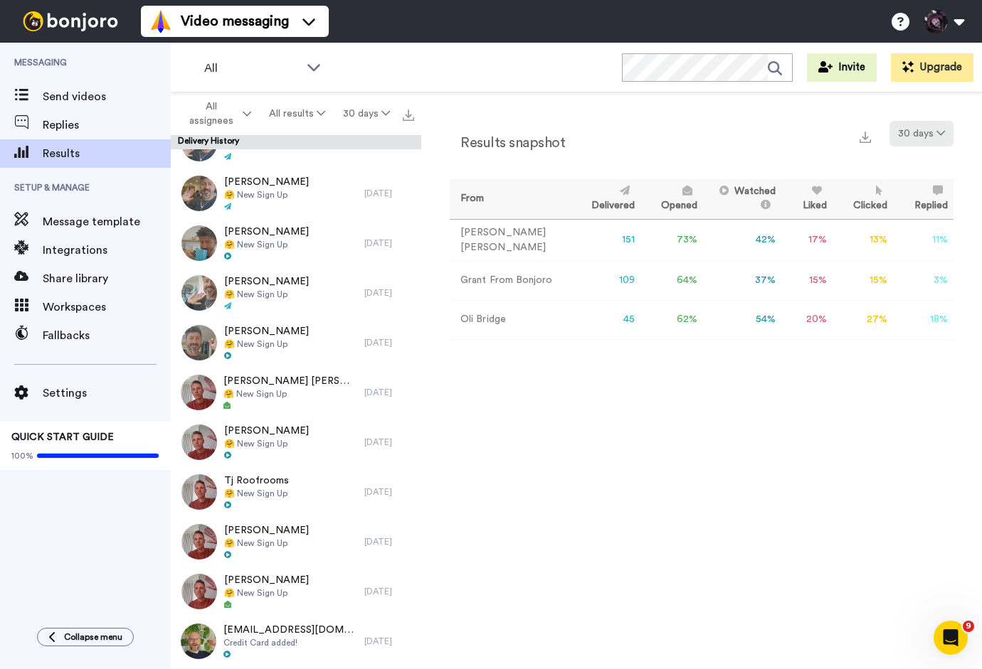 This screenshot has height=669, width=982. Describe the element at coordinates (807, 240) in the screenshot. I see `td: 17 %` at that location.